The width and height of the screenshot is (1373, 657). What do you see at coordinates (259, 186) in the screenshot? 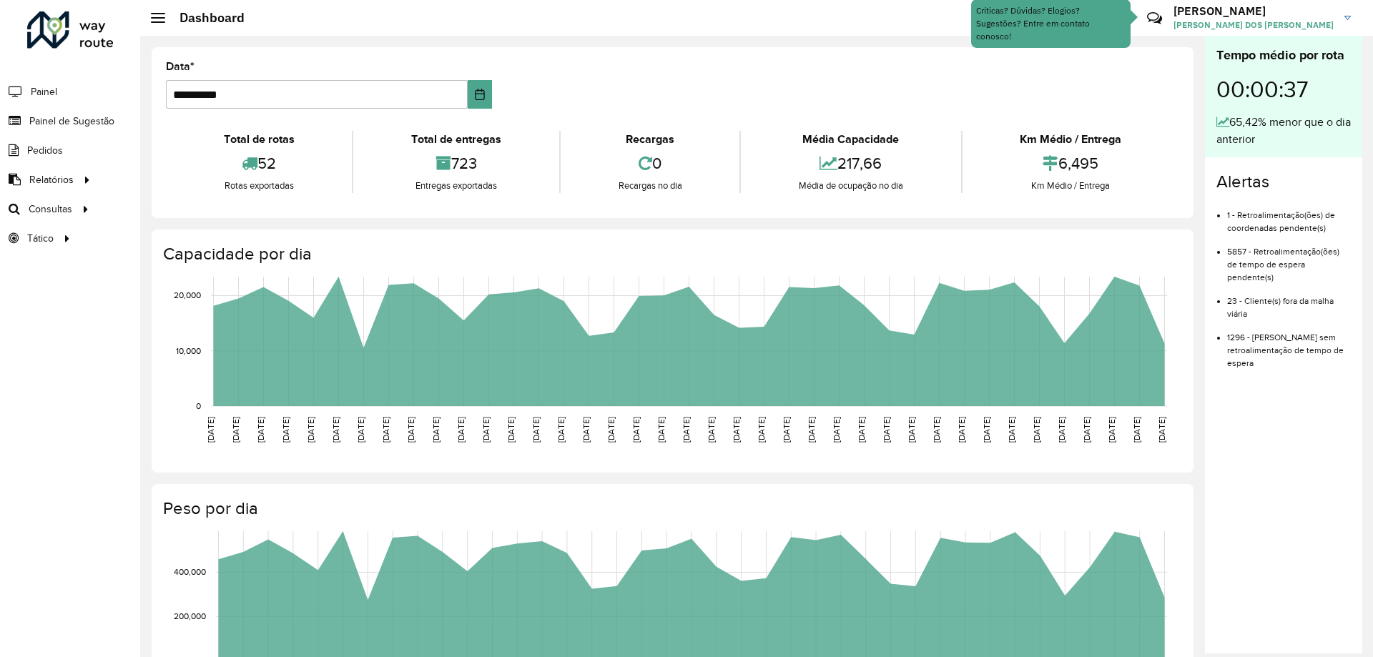
I see `div: Rotas exportadas` at bounding box center [259, 186].